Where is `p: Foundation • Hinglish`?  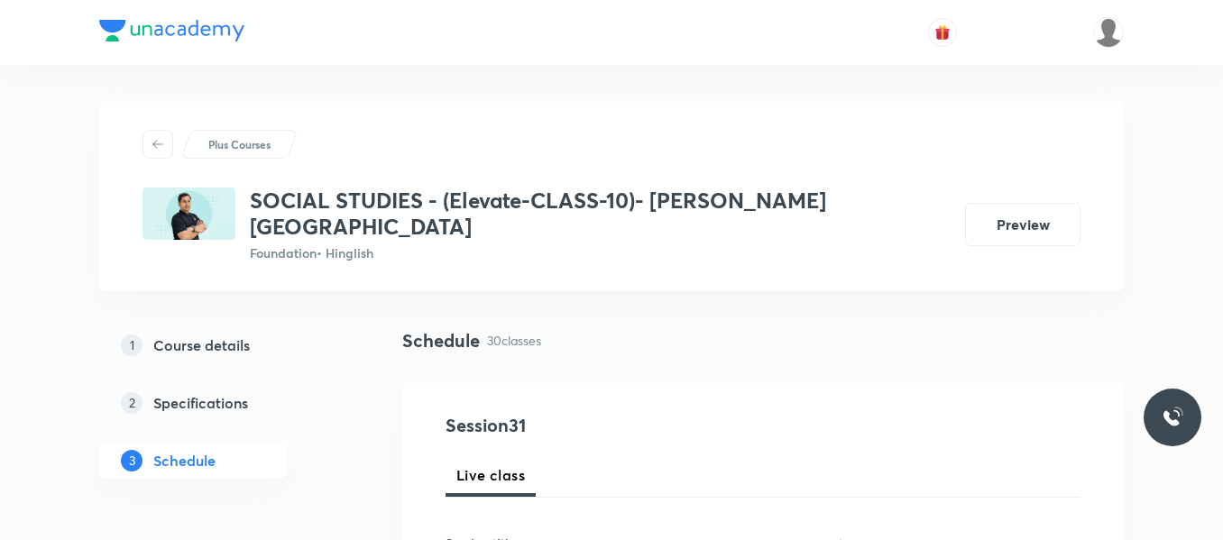 p: Foundation • Hinglish is located at coordinates (600, 253).